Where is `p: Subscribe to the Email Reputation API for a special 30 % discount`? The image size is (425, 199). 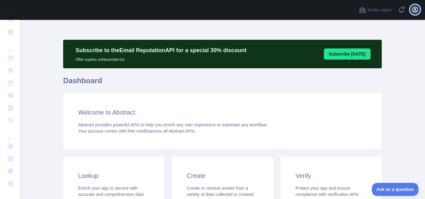 p: Subscribe to the Email Reputation API for a special 30 % discount is located at coordinates (161, 50).